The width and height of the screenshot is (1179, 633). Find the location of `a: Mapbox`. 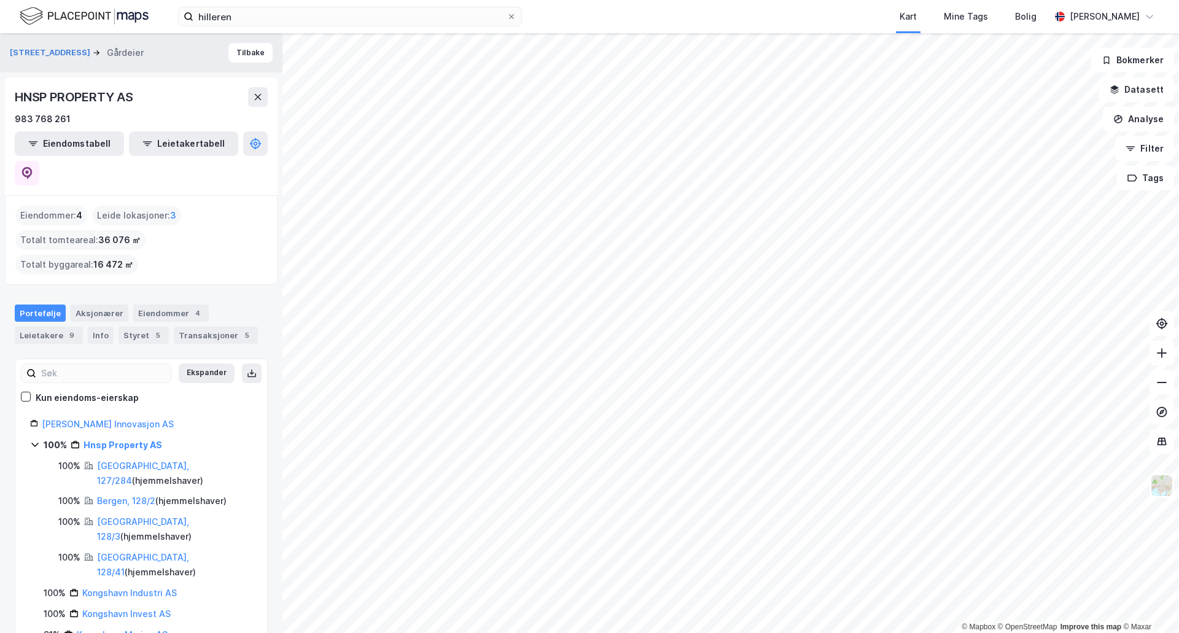

a: Mapbox is located at coordinates (978, 627).